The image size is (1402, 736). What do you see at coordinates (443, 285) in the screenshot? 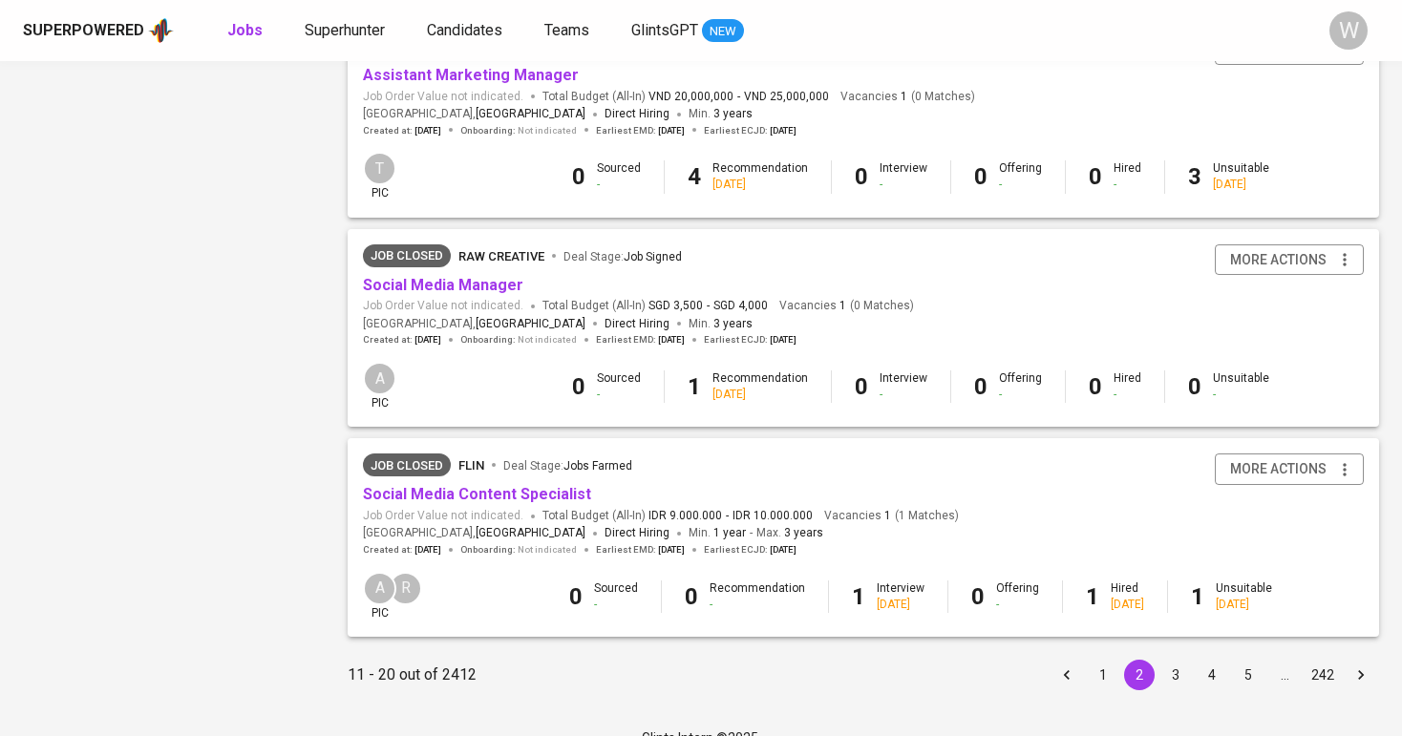
I see `a: Social Media Manager` at bounding box center [443, 285].